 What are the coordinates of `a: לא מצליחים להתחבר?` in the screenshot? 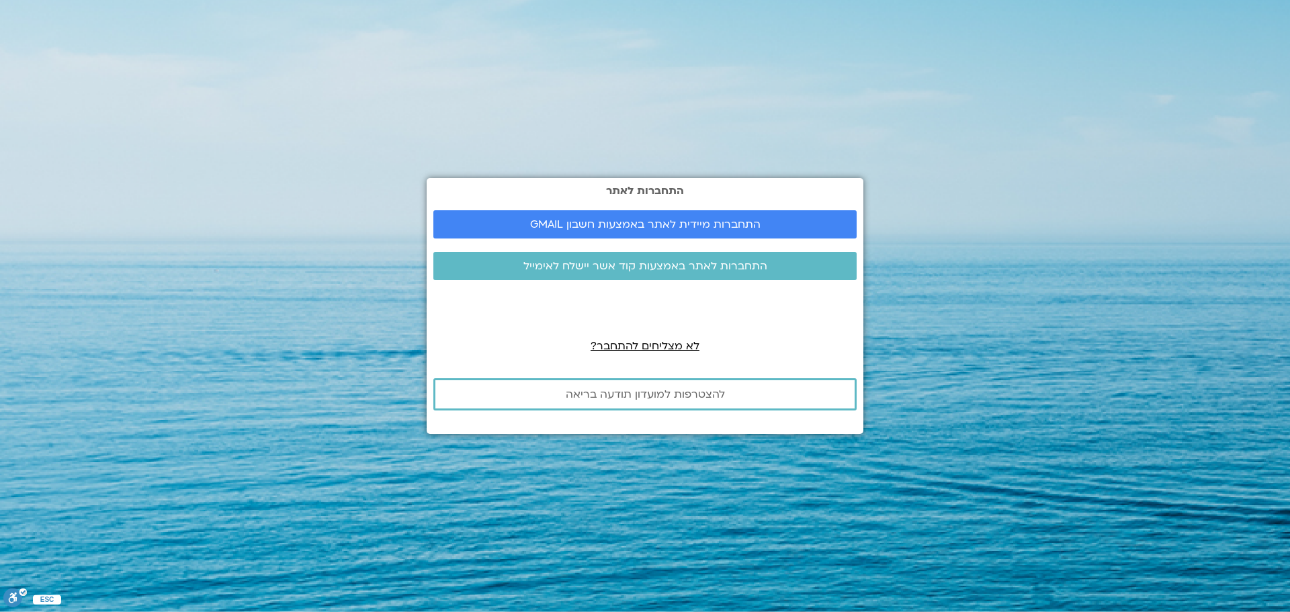 It's located at (645, 346).